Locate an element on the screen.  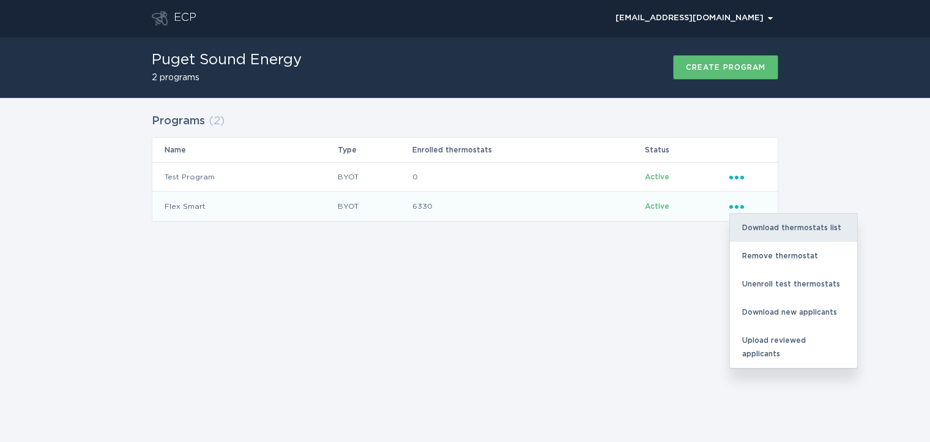
th: Type is located at coordinates (374, 150).